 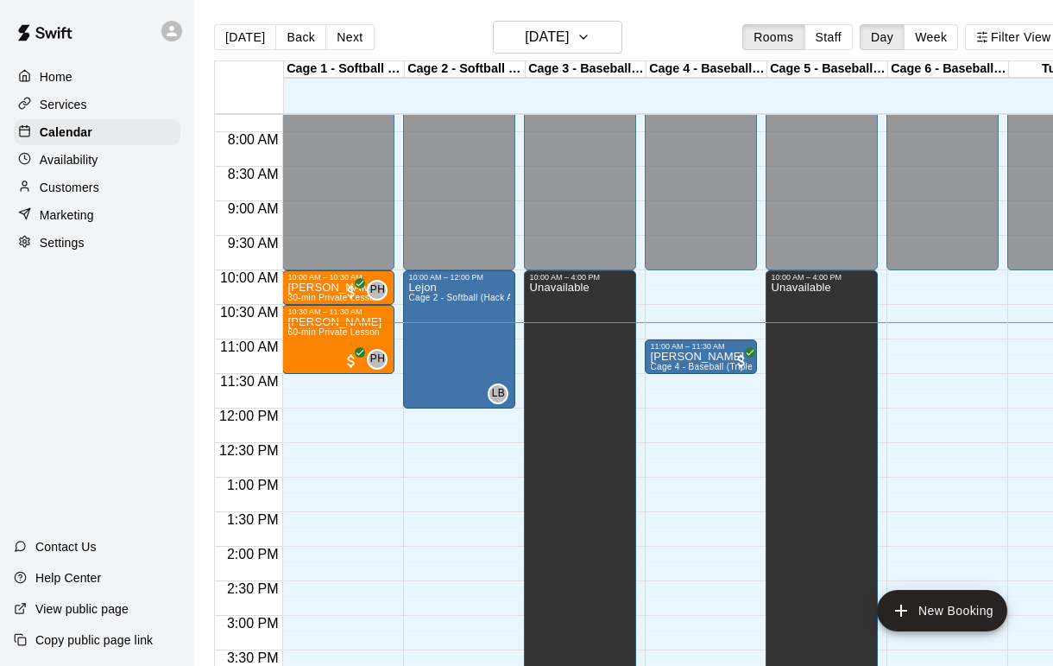 I want to click on span: 2:00 PM, so click(x=253, y=553).